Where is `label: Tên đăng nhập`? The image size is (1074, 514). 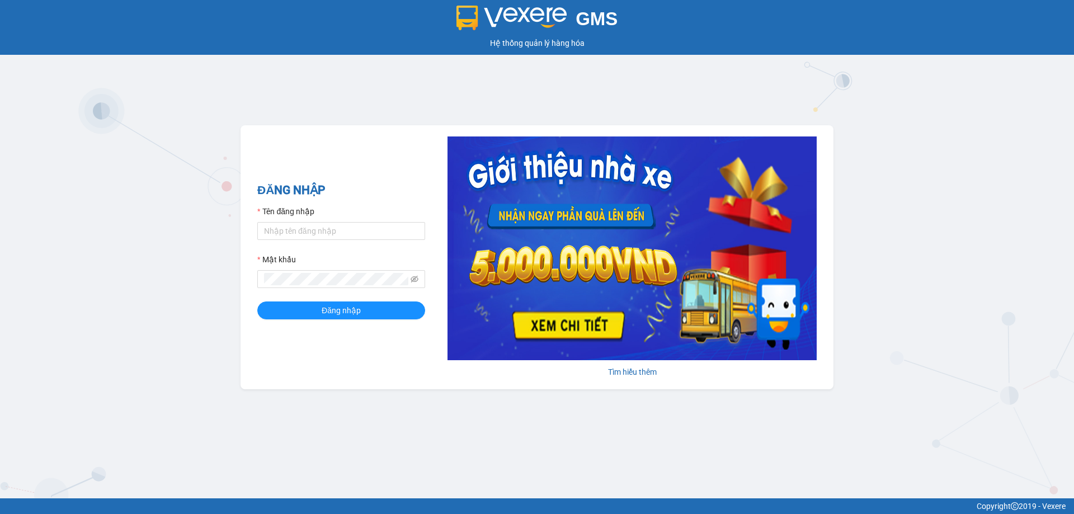 label: Tên đăng nhập is located at coordinates (286, 212).